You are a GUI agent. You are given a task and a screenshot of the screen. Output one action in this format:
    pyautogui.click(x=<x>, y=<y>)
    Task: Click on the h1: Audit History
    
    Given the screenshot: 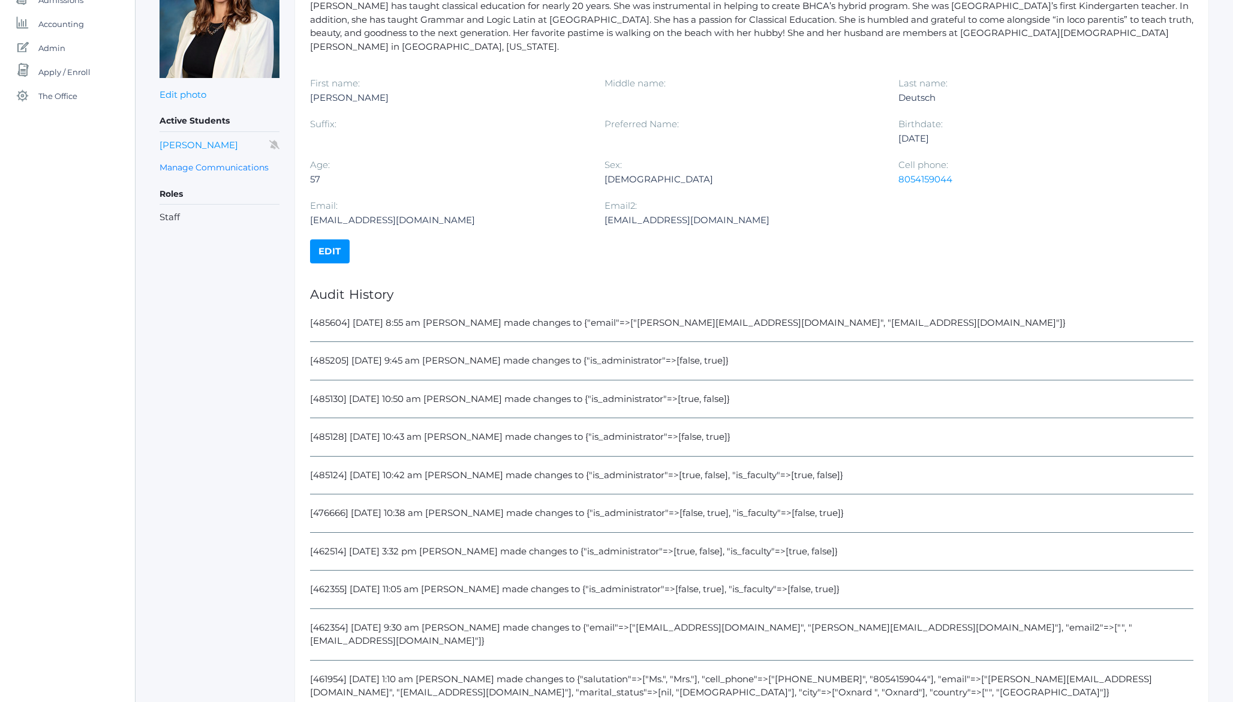 What is the action you would take?
    pyautogui.click(x=752, y=294)
    